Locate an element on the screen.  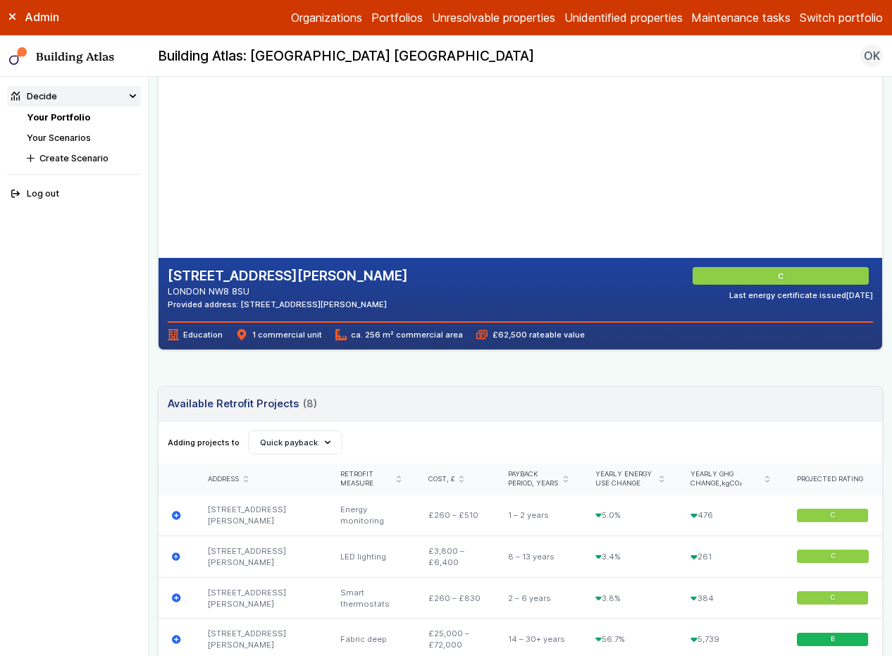
a: Maintenance tasks is located at coordinates (740, 18).